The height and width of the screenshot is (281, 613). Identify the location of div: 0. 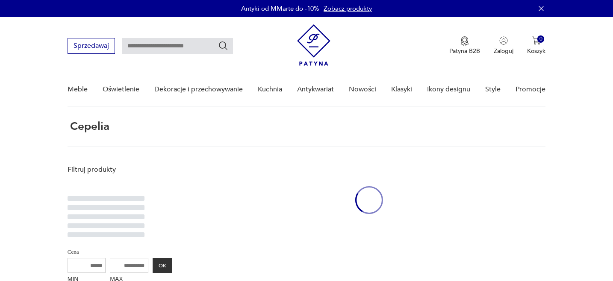
(541, 39).